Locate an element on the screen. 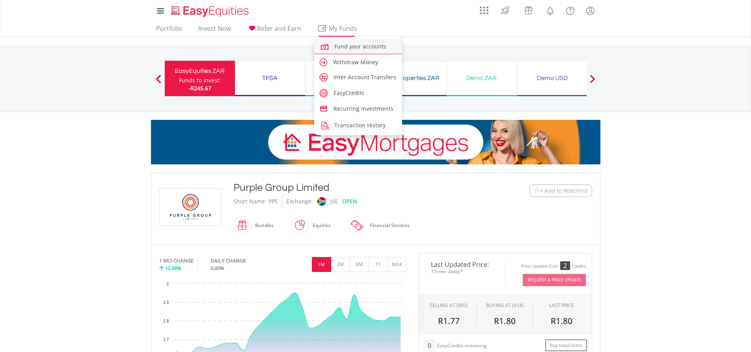 The width and height of the screenshot is (751, 352). span: Inter-Account Transfers is located at coordinates (365, 77).